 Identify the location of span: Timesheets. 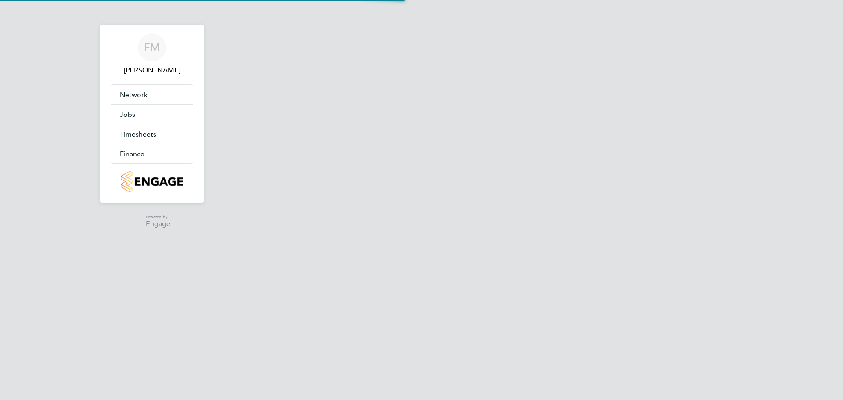
(138, 134).